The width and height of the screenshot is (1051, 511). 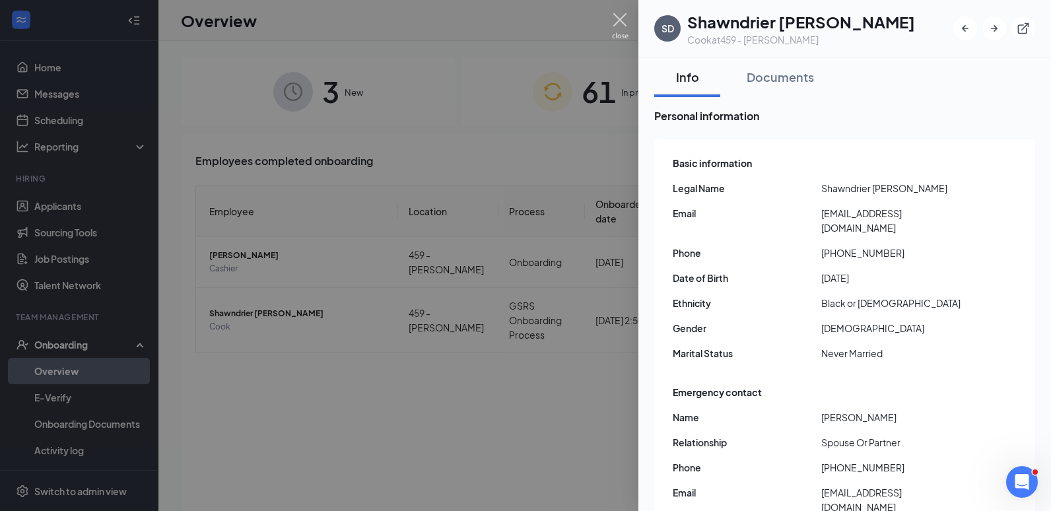 What do you see at coordinates (747, 353) in the screenshot?
I see `span: Marital Status` at bounding box center [747, 353].